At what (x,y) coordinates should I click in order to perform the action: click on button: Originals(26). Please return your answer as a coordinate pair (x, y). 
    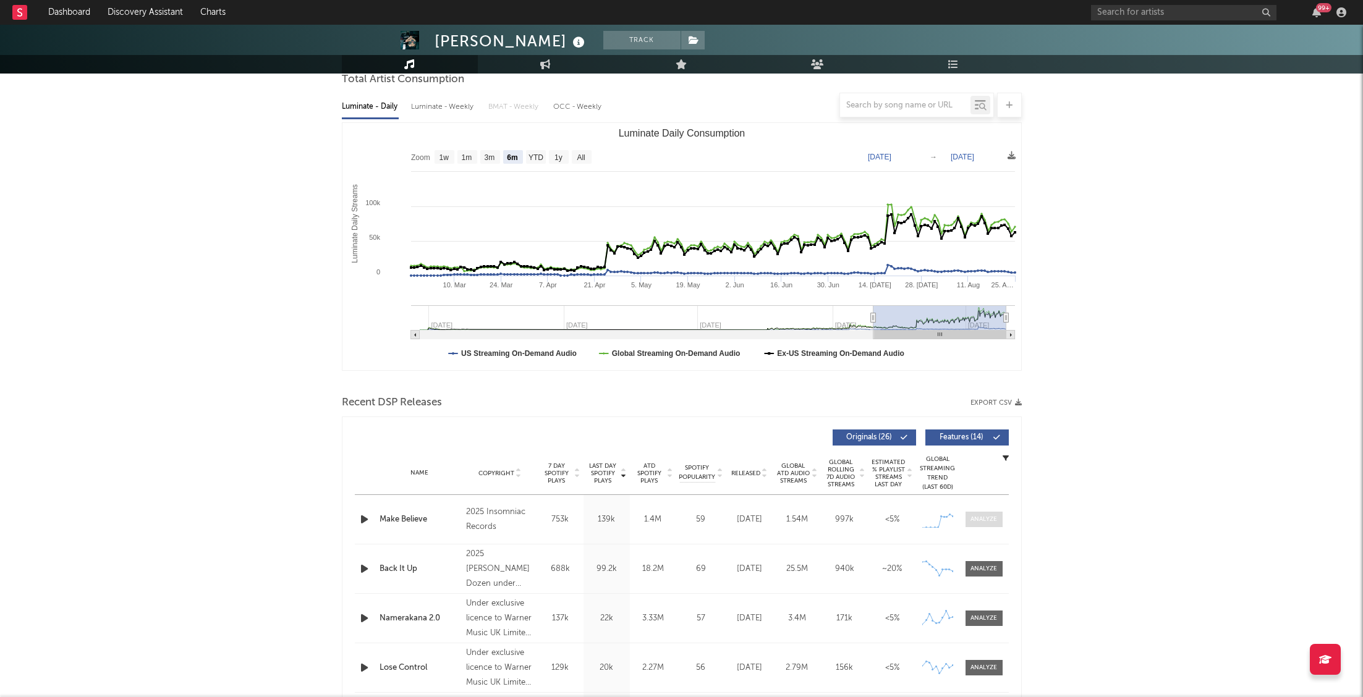
    Looking at the image, I should click on (874, 438).